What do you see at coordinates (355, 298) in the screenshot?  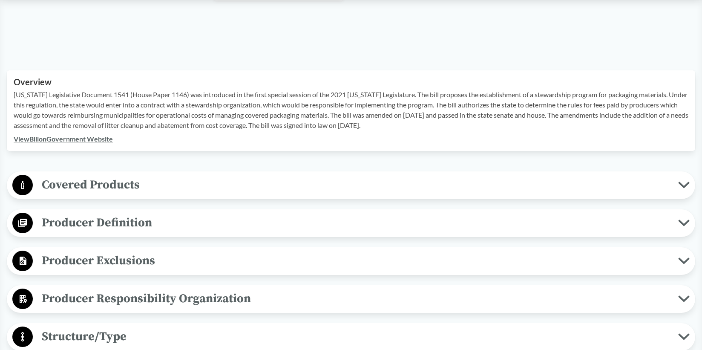 I see `span: Producer Responsibility Organization` at bounding box center [355, 298].